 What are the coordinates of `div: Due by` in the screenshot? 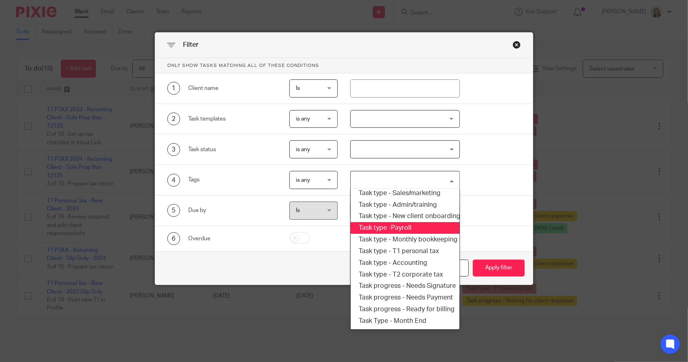 It's located at (232, 210).